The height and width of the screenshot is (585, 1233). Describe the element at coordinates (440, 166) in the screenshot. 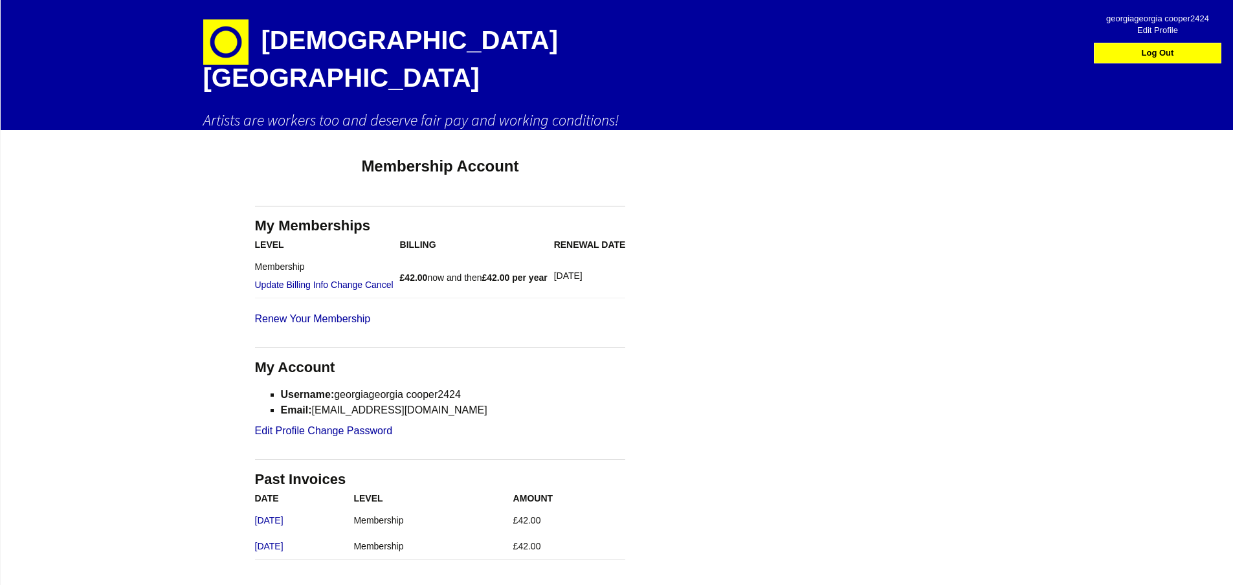

I see `h1: Membership Account` at that location.